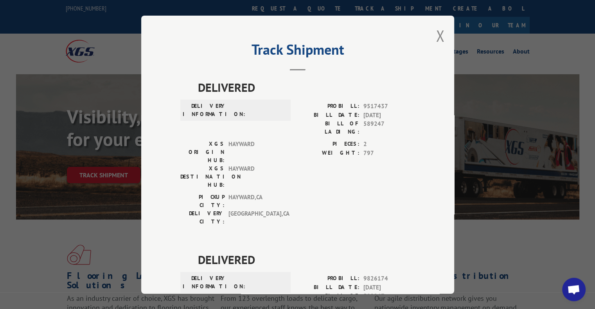 The image size is (595, 309). Describe the element at coordinates (255, 201) in the screenshot. I see `span: HAYWARD , CA` at that location.